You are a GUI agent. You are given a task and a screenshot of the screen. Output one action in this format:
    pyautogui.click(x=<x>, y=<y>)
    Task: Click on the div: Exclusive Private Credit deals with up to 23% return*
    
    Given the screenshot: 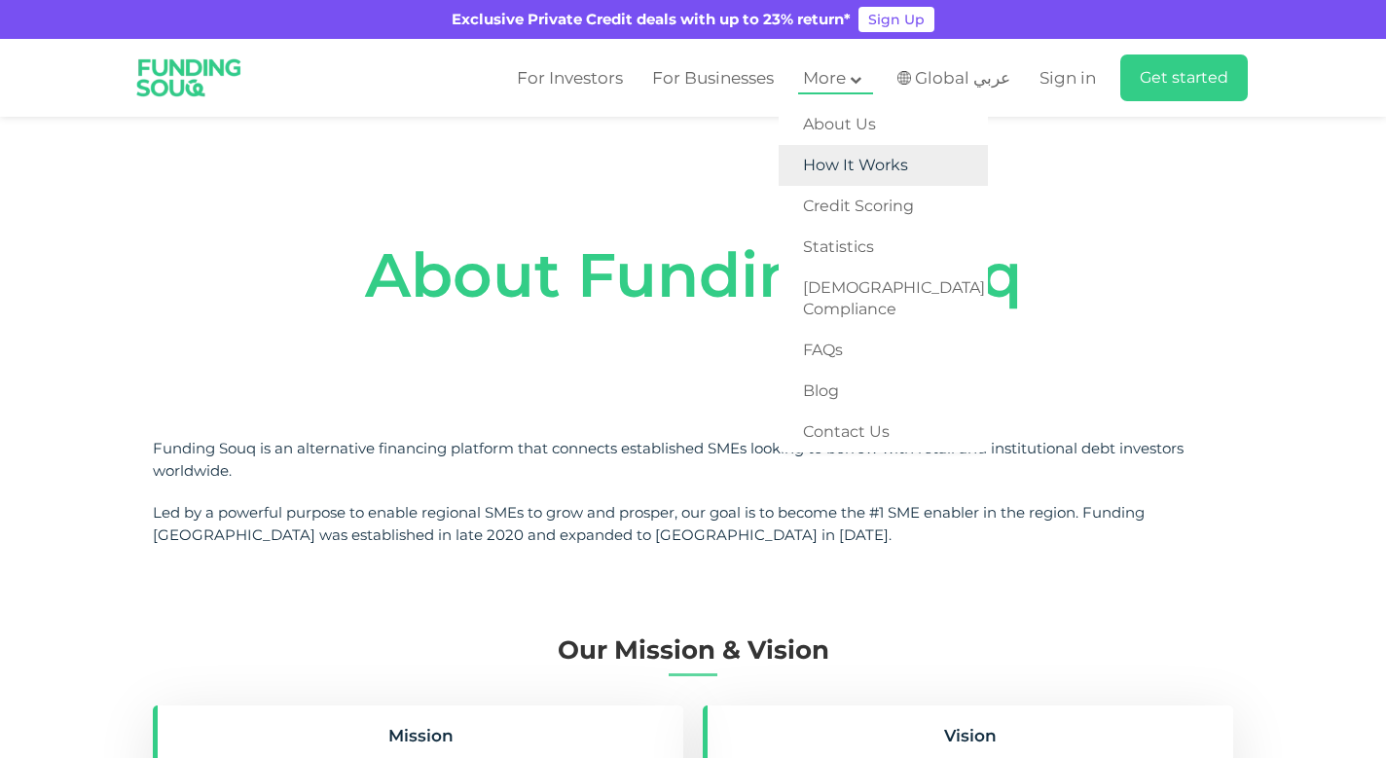 What is the action you would take?
    pyautogui.click(x=651, y=19)
    